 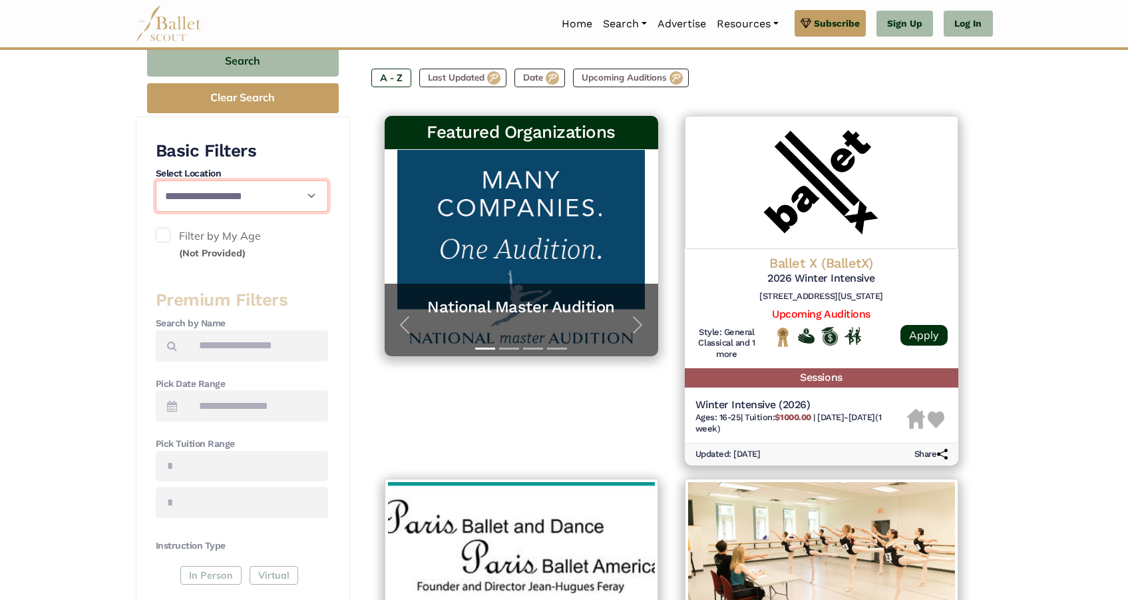 I want to click on label: Date, so click(x=540, y=78).